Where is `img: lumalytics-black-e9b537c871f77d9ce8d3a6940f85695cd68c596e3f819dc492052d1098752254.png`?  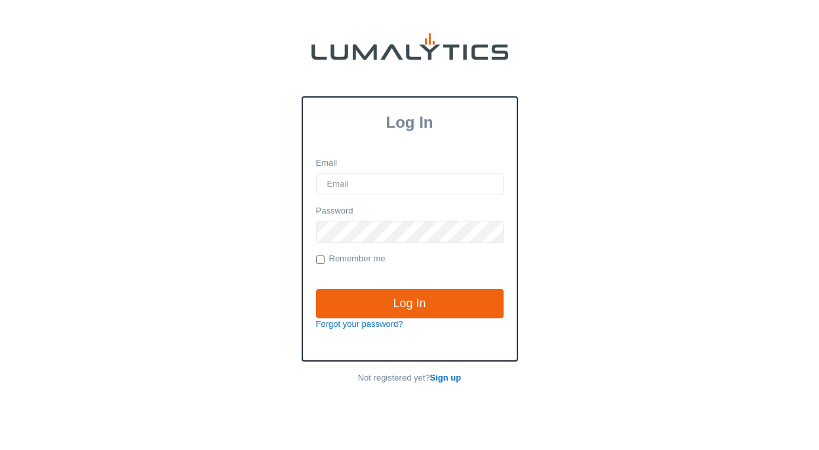 img: lumalytics-black-e9b537c871f77d9ce8d3a6940f85695cd68c596e3f819dc492052d1098752254.png is located at coordinates (410, 47).